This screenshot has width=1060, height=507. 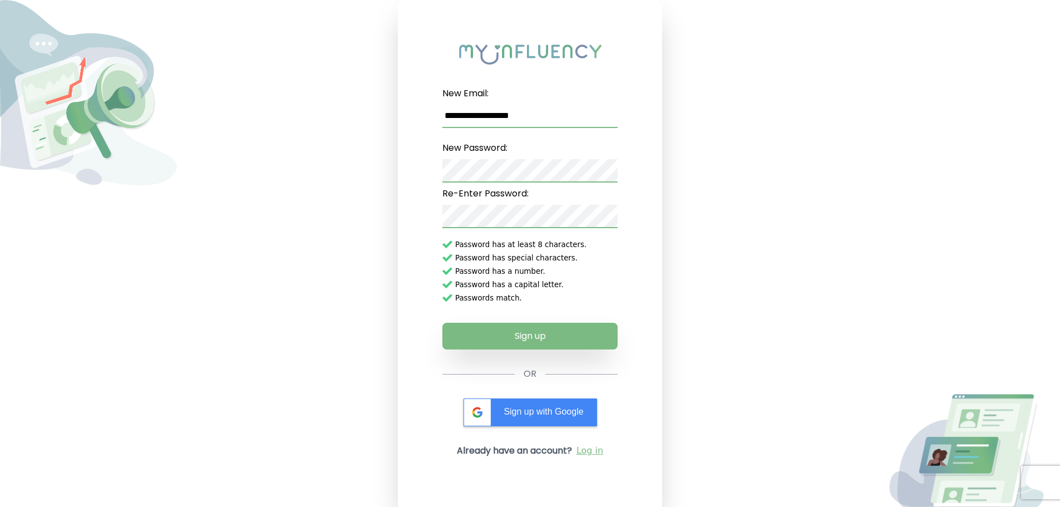 What do you see at coordinates (590, 451) in the screenshot?
I see `a: Log in` at bounding box center [590, 451].